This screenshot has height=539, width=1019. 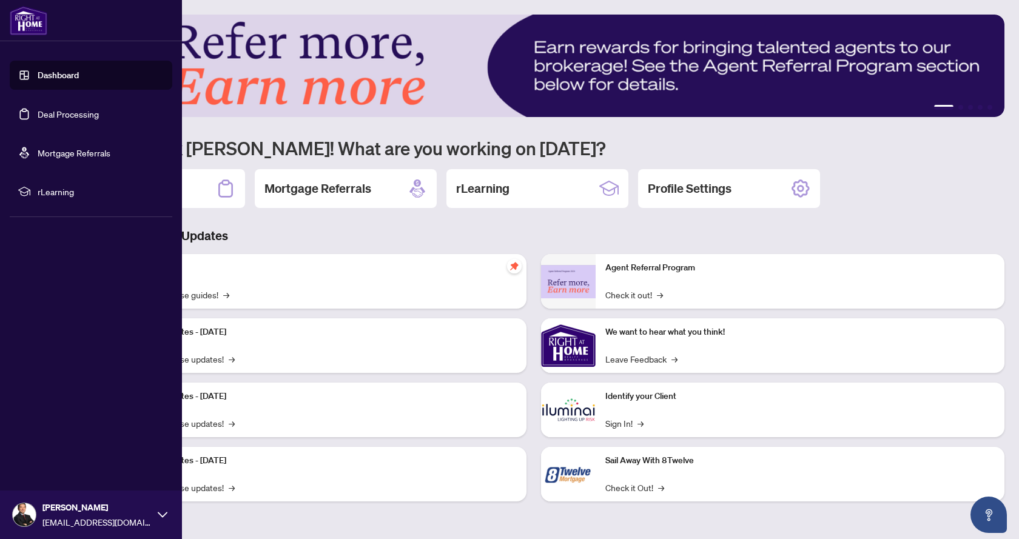 I want to click on img: Sail Away With 8Twelve, so click(x=568, y=474).